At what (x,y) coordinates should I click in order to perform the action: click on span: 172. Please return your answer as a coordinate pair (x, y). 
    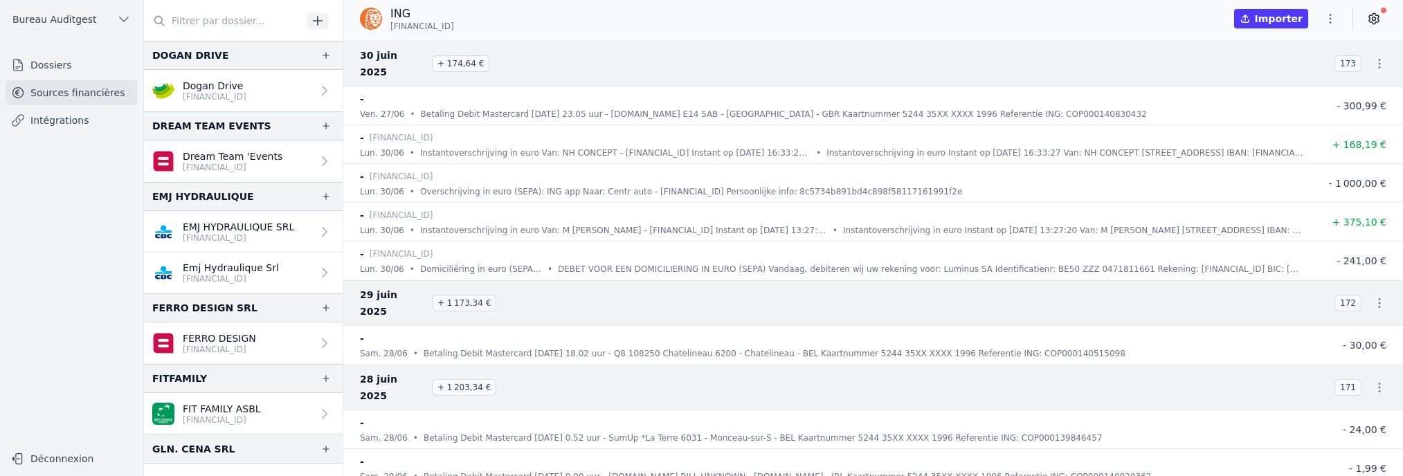
    Looking at the image, I should click on (1347, 303).